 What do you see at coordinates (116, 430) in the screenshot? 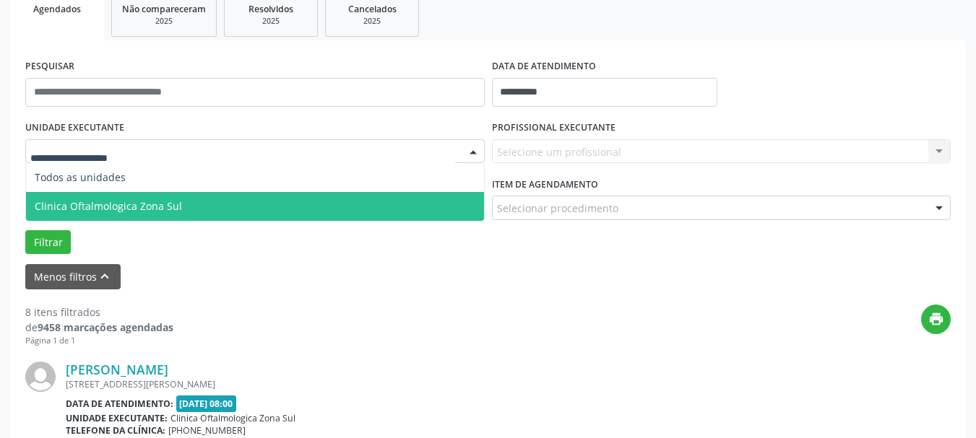
I see `b: Telefone da clínica:` at bounding box center [116, 430].